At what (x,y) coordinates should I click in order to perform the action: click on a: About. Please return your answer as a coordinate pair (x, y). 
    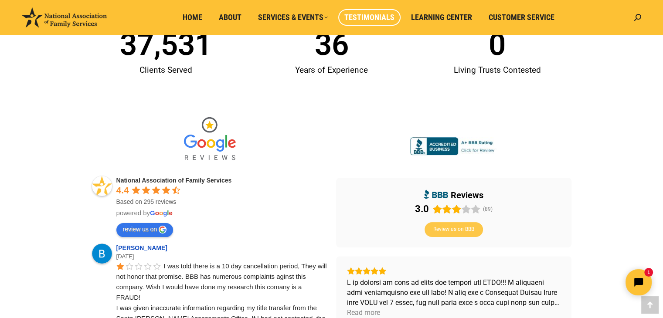
    Looking at the image, I should click on (230, 17).